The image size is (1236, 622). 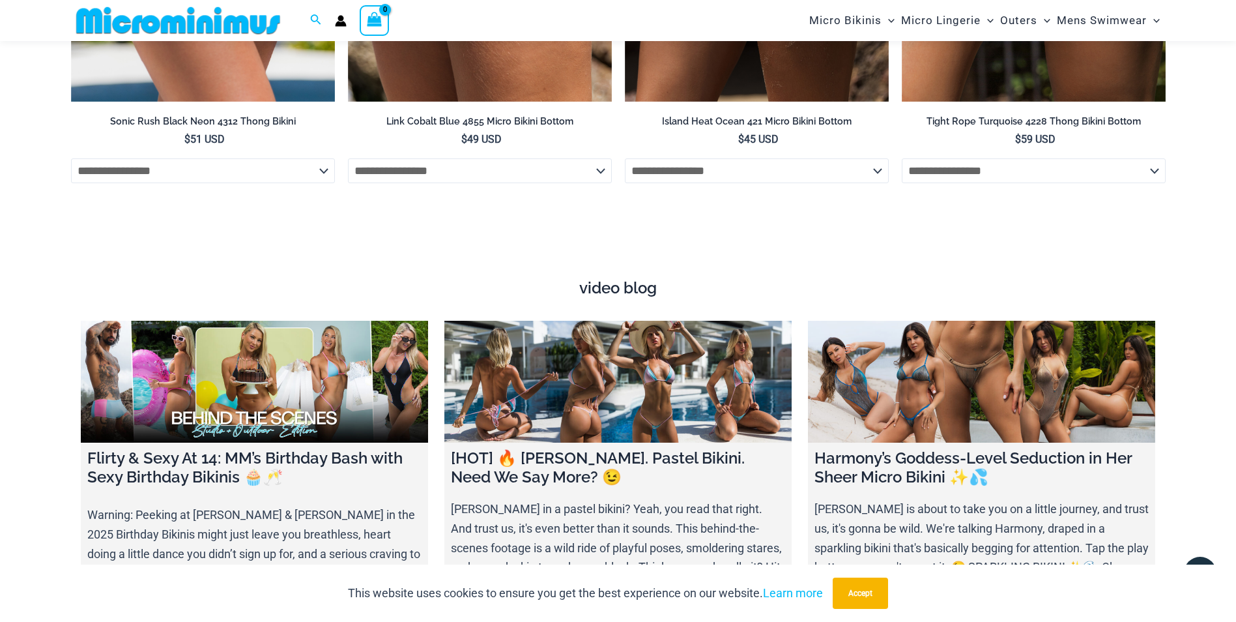 I want to click on a: Island Heat Ocean 421 Micro Bikini Bottom, so click(x=756, y=124).